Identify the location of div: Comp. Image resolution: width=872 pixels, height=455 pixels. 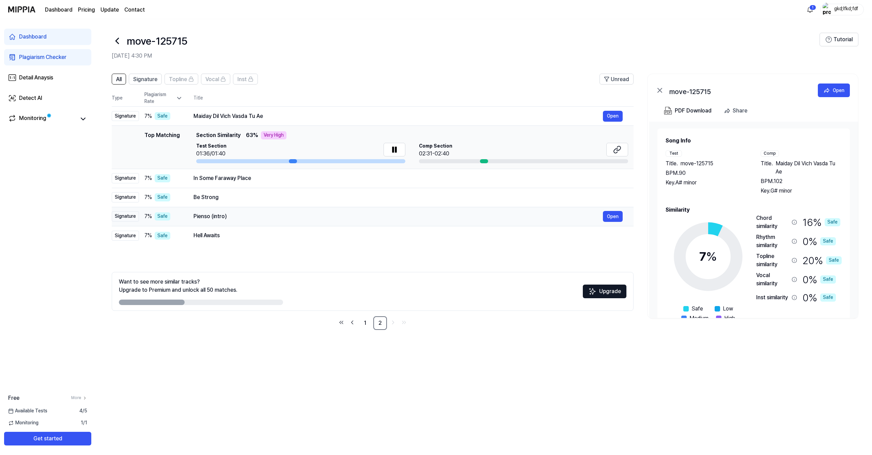
(770, 153).